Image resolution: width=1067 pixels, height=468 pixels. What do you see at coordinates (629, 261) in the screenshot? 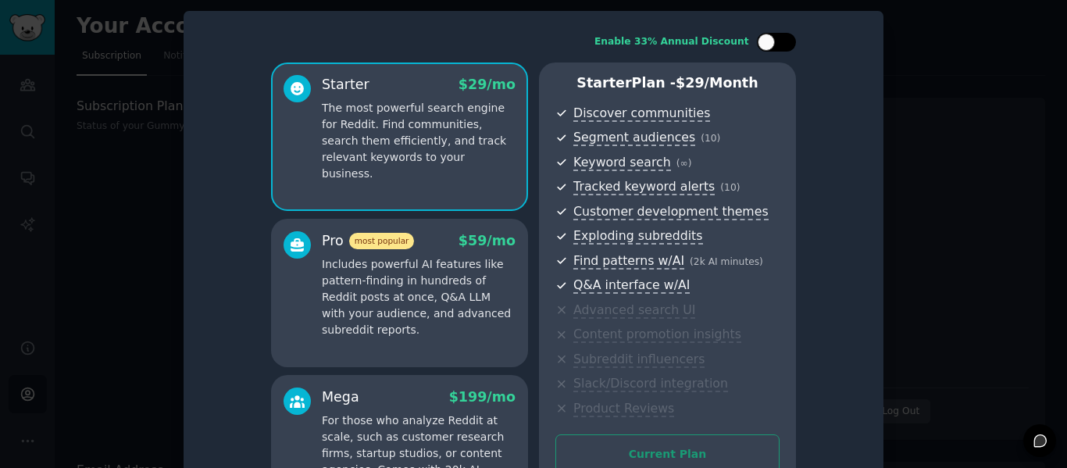
I see `span: Find patterns w/AI` at bounding box center [629, 261].